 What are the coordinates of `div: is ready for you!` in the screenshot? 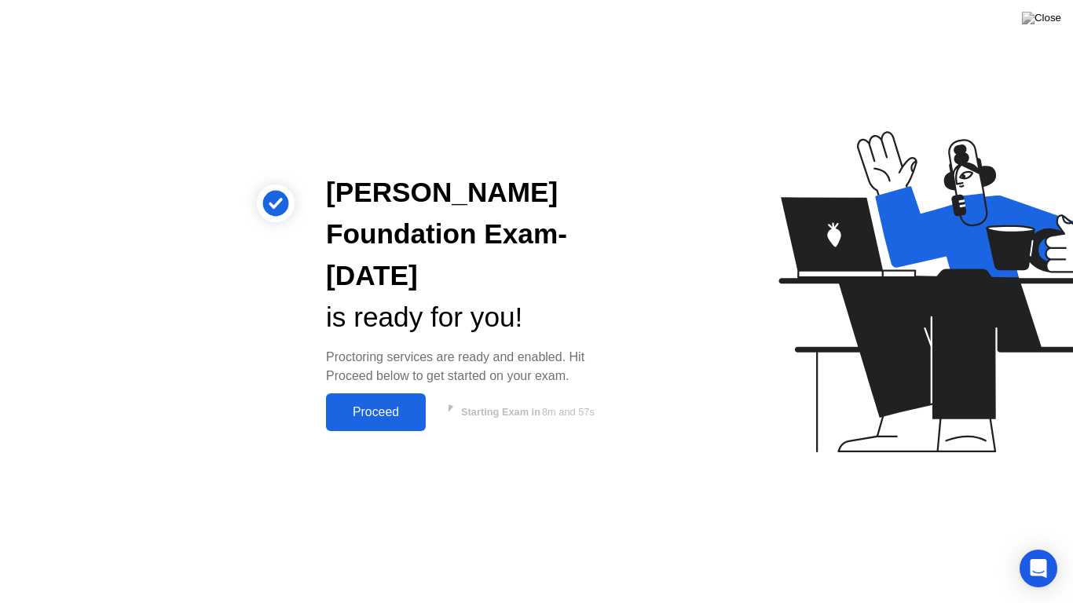 It's located at (472, 317).